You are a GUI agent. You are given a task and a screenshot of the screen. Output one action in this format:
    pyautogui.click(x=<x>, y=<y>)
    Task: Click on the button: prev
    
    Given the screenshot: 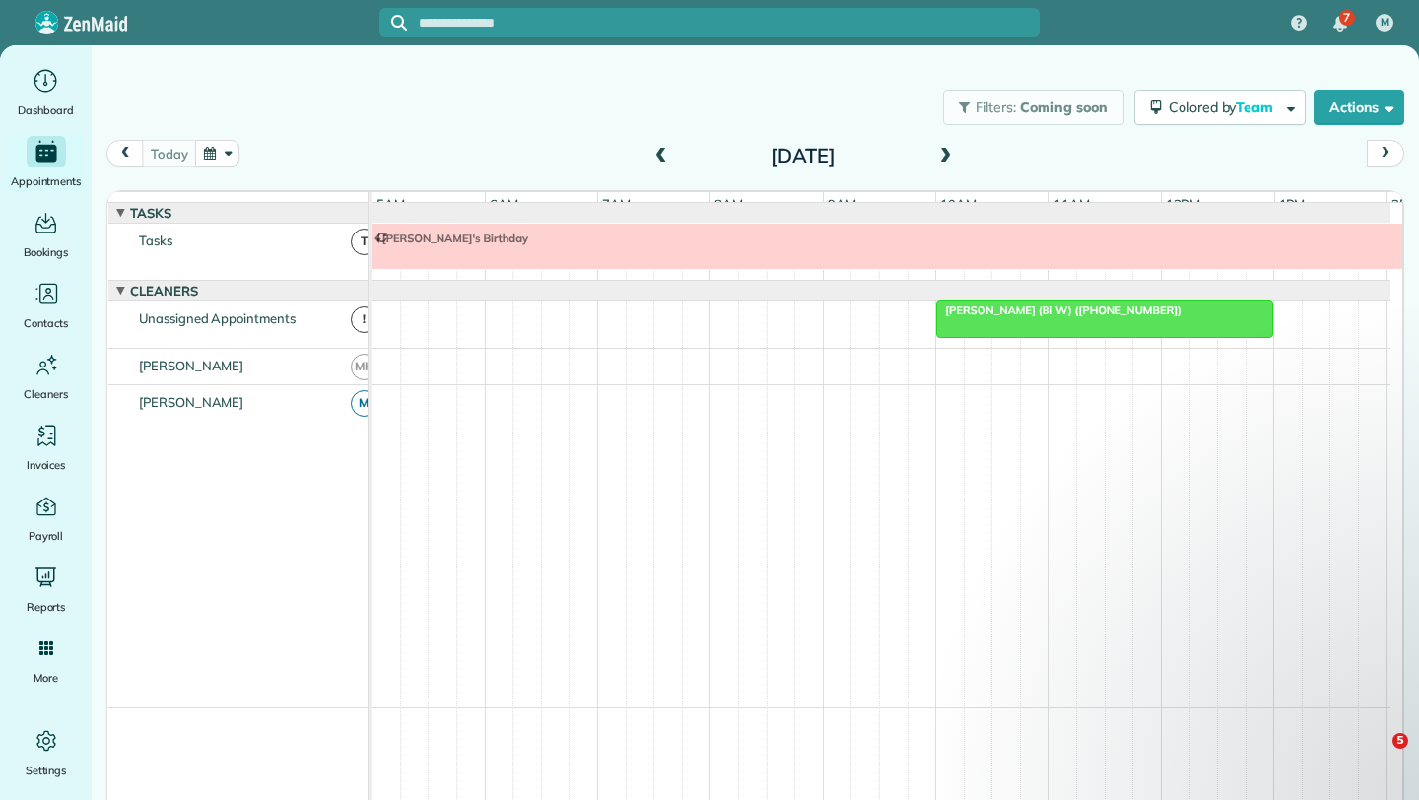 What is the action you would take?
    pyautogui.click(x=125, y=153)
    